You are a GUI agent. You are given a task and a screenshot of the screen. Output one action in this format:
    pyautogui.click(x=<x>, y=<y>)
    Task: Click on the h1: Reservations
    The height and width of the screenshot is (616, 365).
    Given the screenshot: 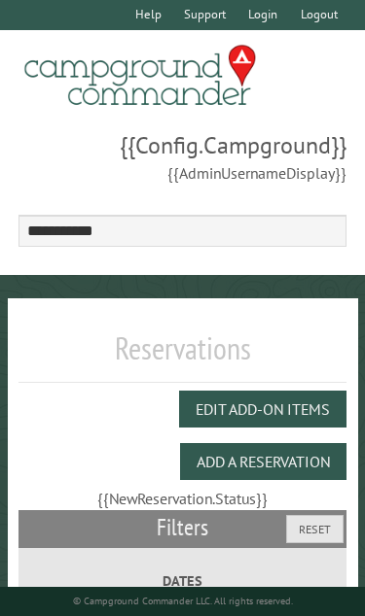 What is the action you would take?
    pyautogui.click(x=183, y=356)
    